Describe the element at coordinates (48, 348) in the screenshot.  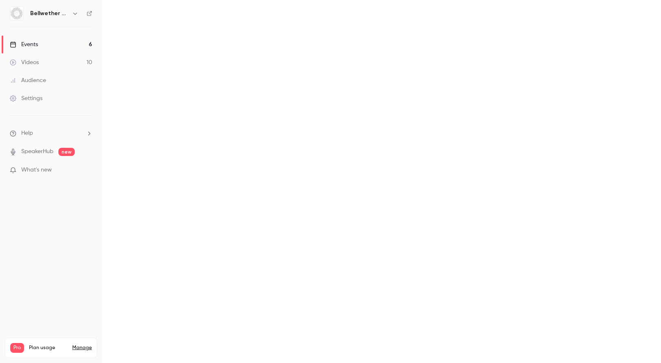
I see `span: Plan usage` at that location.